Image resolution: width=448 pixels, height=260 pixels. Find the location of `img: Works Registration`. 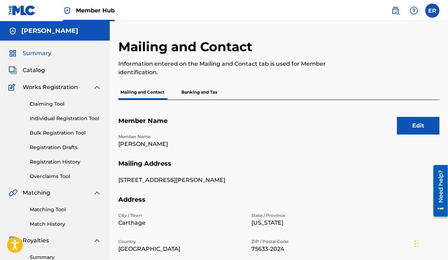

img: Works Registration is located at coordinates (13, 87).